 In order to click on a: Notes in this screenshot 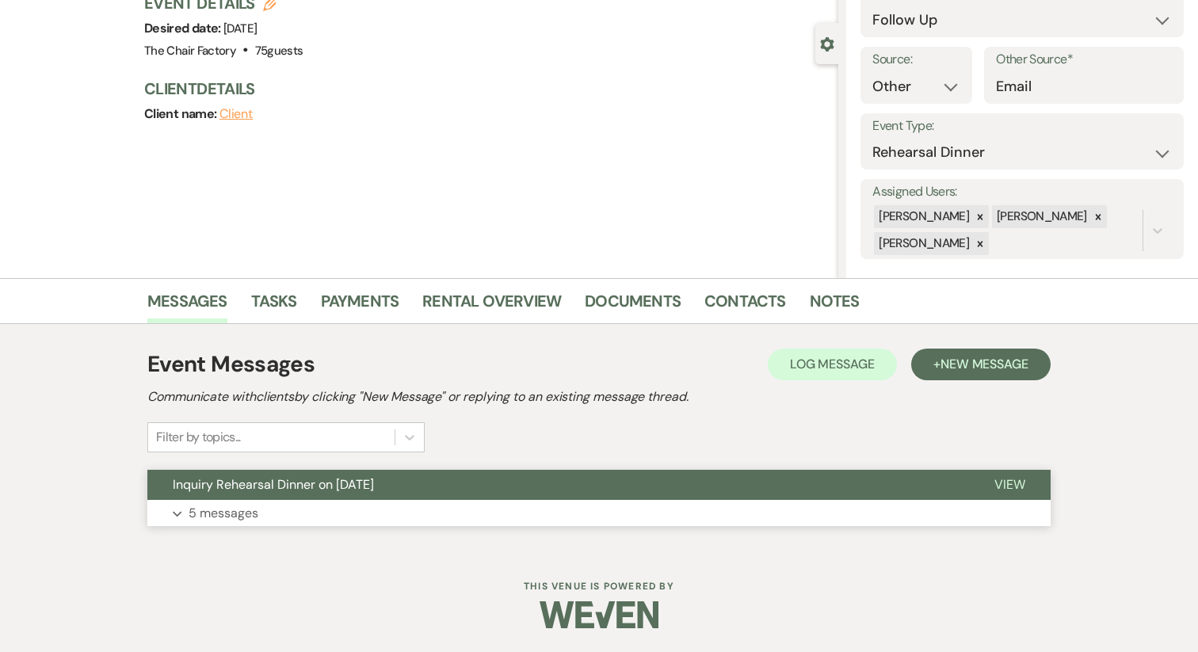, I will do `click(834, 306)`.